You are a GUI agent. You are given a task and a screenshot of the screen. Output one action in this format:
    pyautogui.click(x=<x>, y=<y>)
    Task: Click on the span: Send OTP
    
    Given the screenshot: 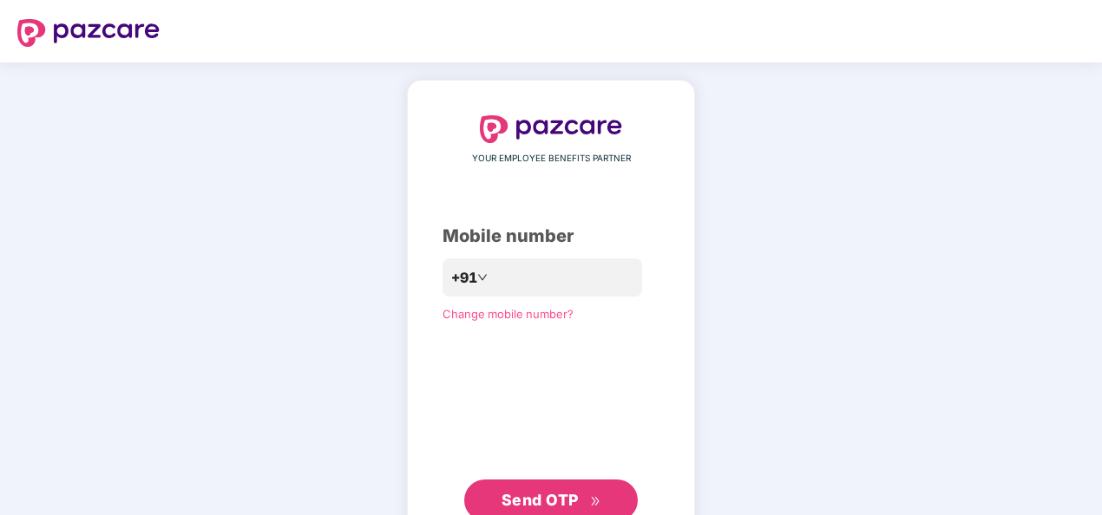 What is the action you would take?
    pyautogui.click(x=540, y=500)
    